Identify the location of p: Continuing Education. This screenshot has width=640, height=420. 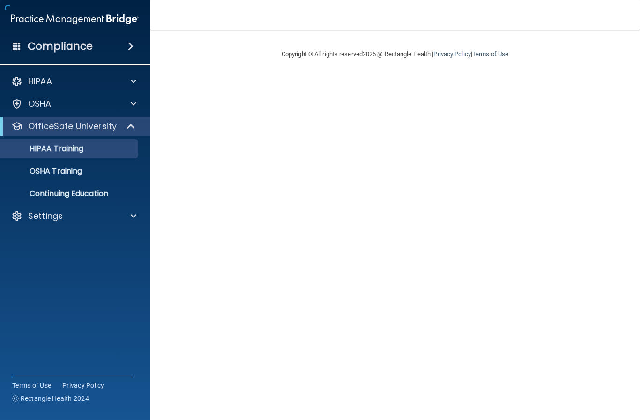
(70, 194).